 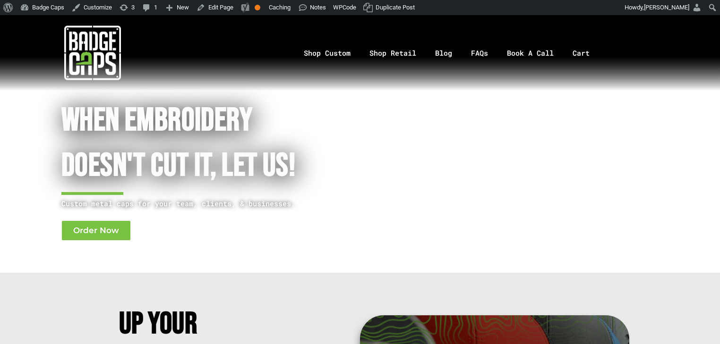 What do you see at coordinates (444, 53) in the screenshot?
I see `a: Blog` at bounding box center [444, 53].